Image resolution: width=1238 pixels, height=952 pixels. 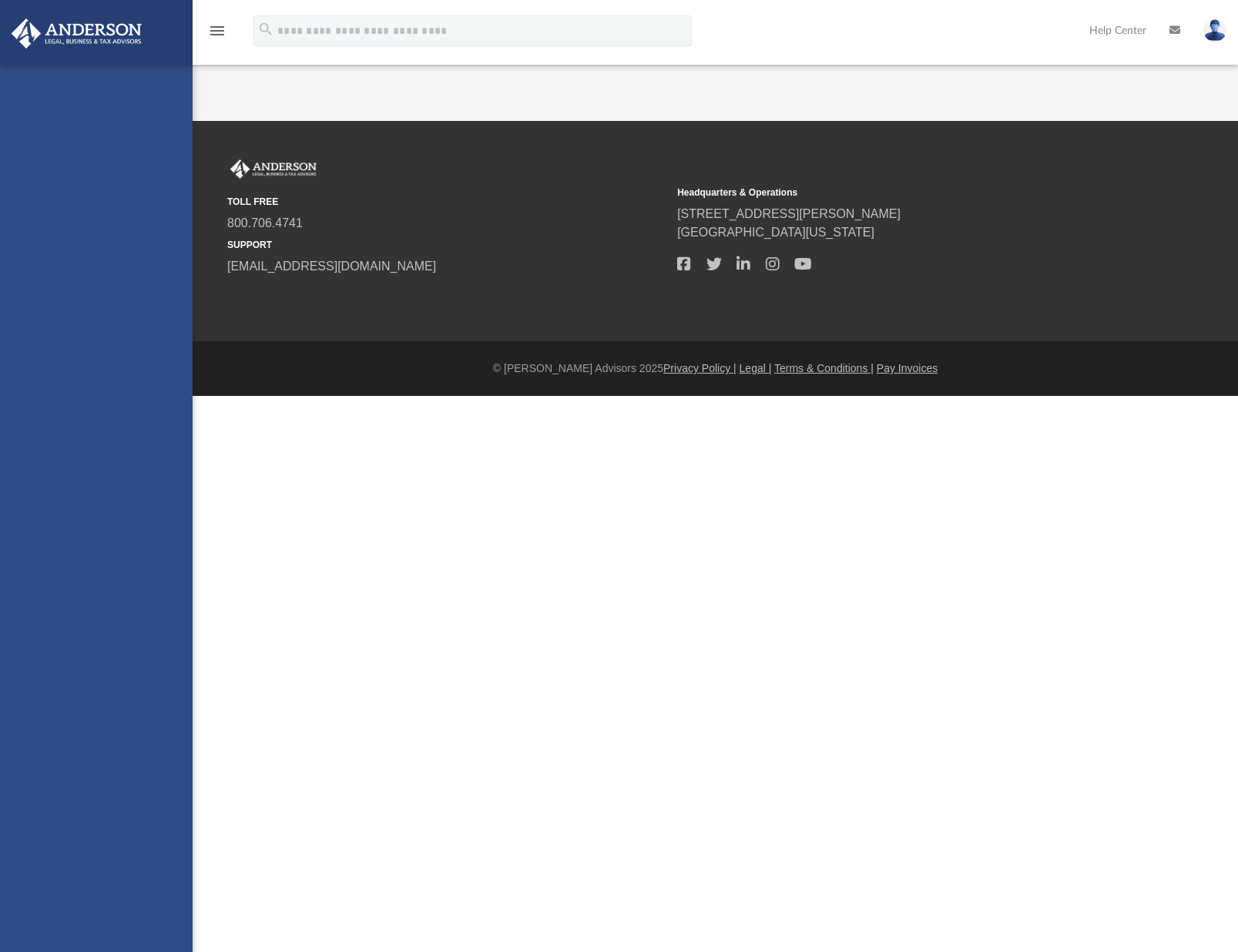 What do you see at coordinates (897, 192) in the screenshot?
I see `small: Headquarters & Operations` at bounding box center [897, 192].